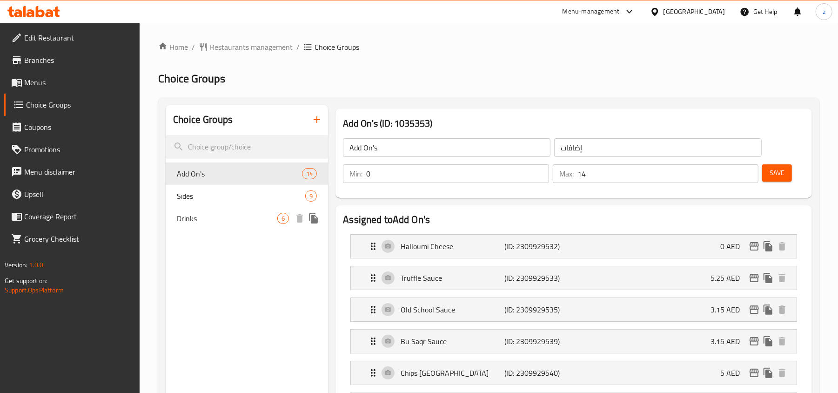  What do you see at coordinates (173, 47) in the screenshot?
I see `a: Home` at bounding box center [173, 47].